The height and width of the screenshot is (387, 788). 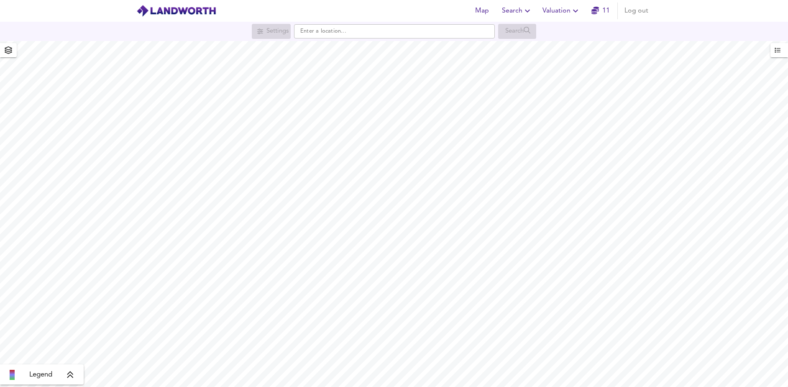 I want to click on a: 11, so click(x=601, y=11).